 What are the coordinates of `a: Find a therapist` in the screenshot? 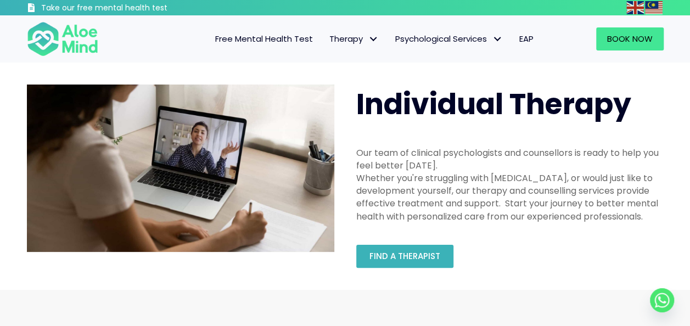 It's located at (405, 256).